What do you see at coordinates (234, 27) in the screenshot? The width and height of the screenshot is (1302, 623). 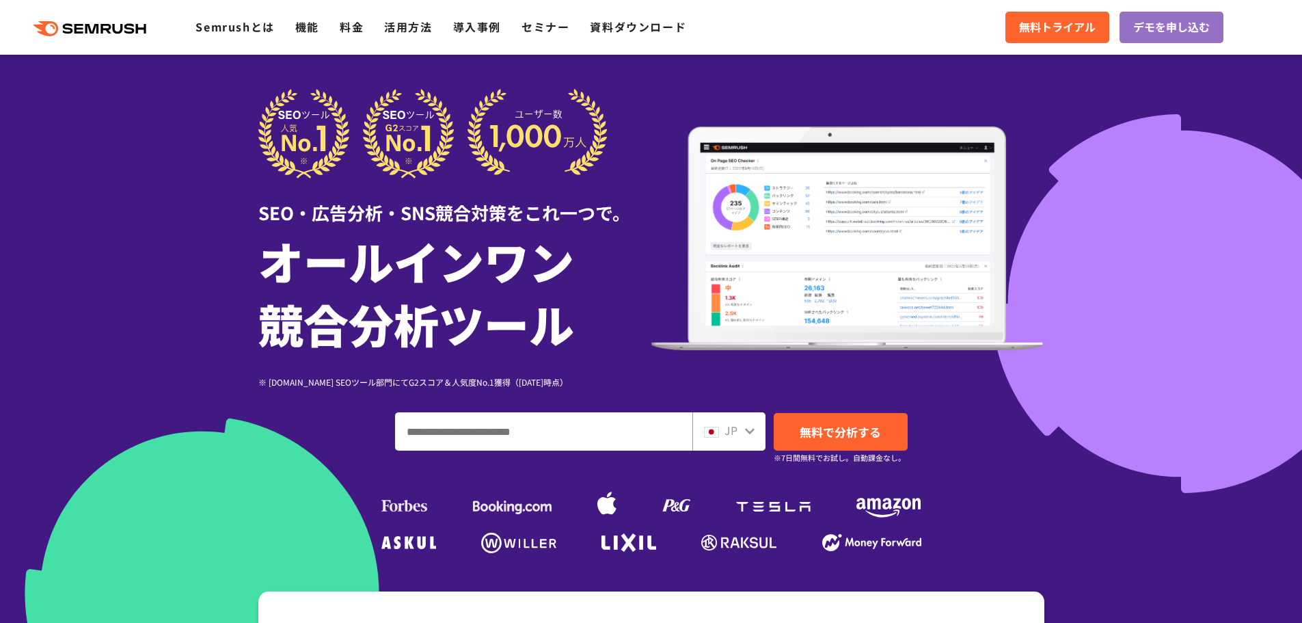 I see `a: Semrushとは` at bounding box center [234, 27].